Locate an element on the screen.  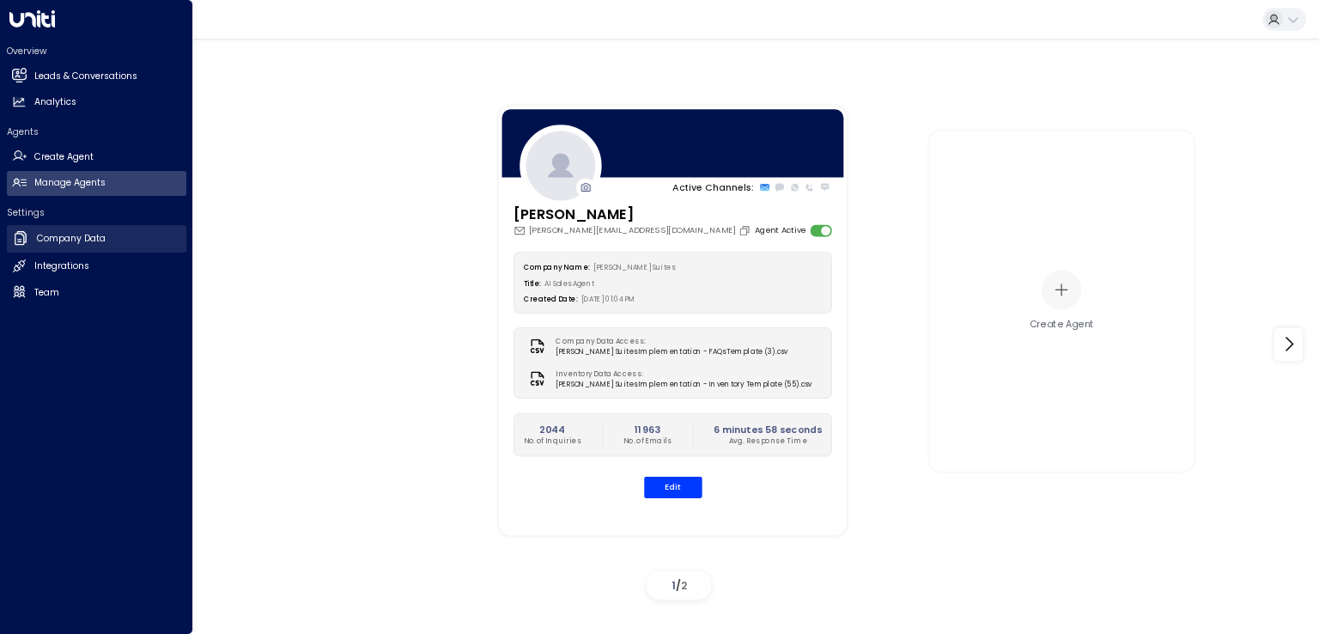
h2: 2044 is located at coordinates (552, 429).